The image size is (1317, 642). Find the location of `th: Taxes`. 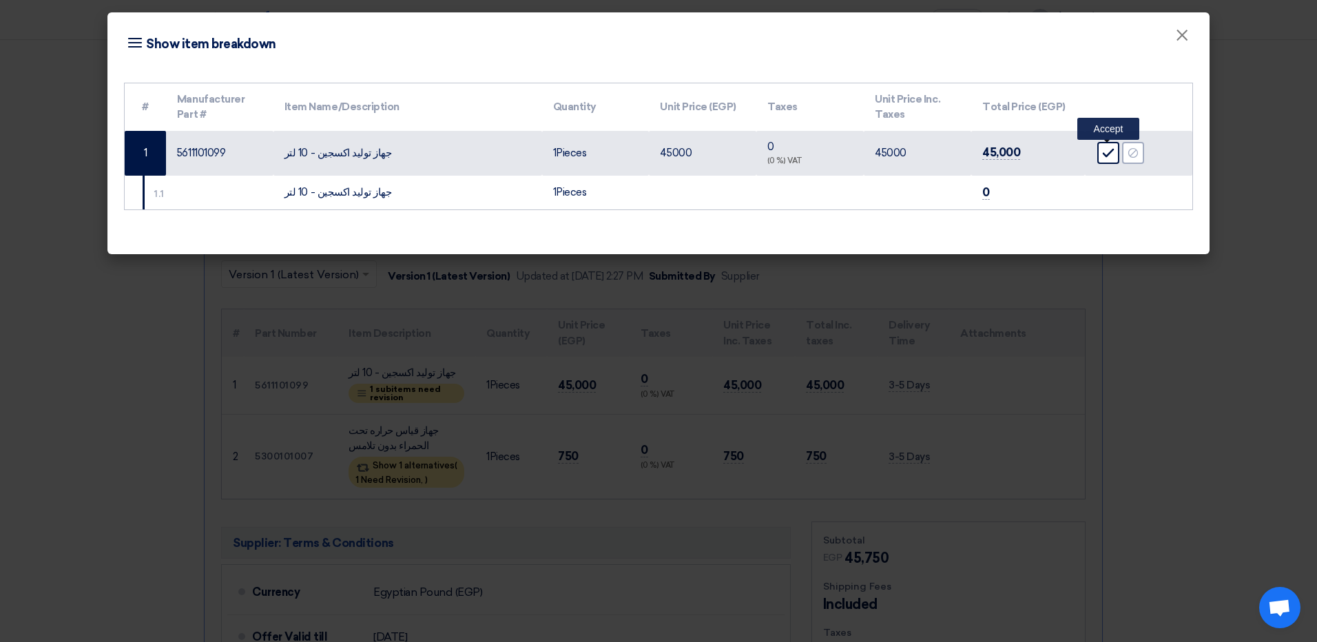

th: Taxes is located at coordinates (810, 107).